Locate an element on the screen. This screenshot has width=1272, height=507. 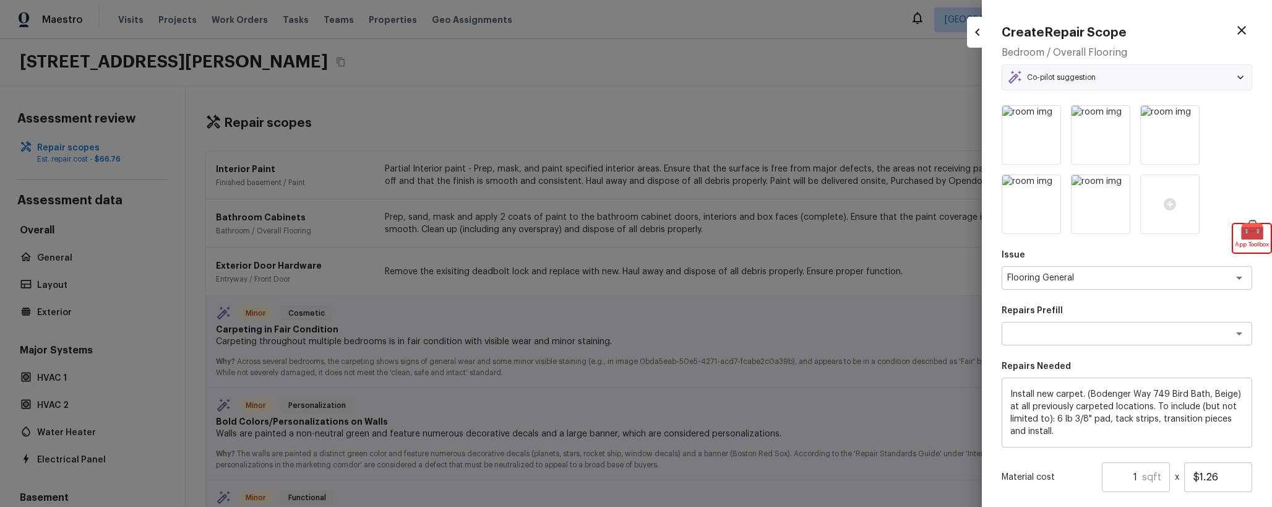
p: Repairs Prefill is located at coordinates (1127, 311).